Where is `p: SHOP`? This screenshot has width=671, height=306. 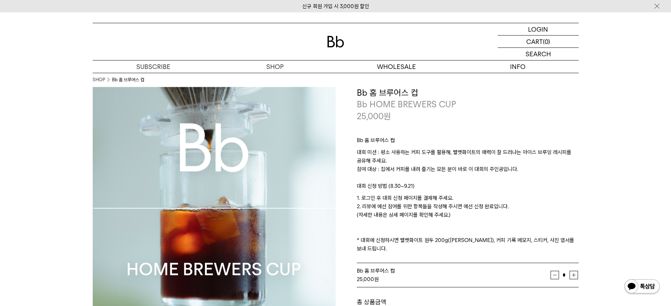 p: SHOP is located at coordinates (275, 67).